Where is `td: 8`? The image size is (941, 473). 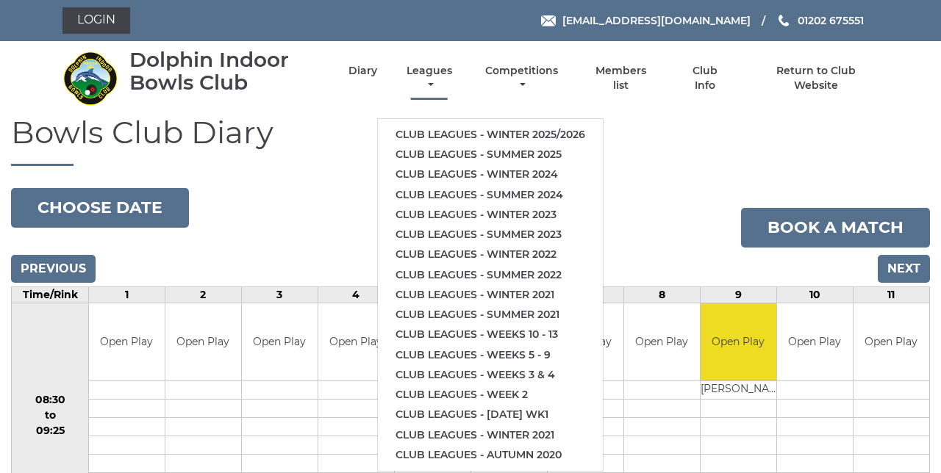
td: 8 is located at coordinates (662, 296).